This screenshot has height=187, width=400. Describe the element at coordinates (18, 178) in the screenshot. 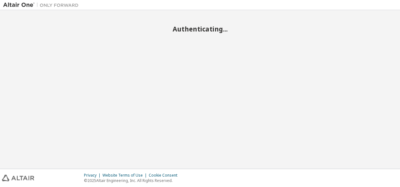

I see `img: altair_logo.svg` at that location.